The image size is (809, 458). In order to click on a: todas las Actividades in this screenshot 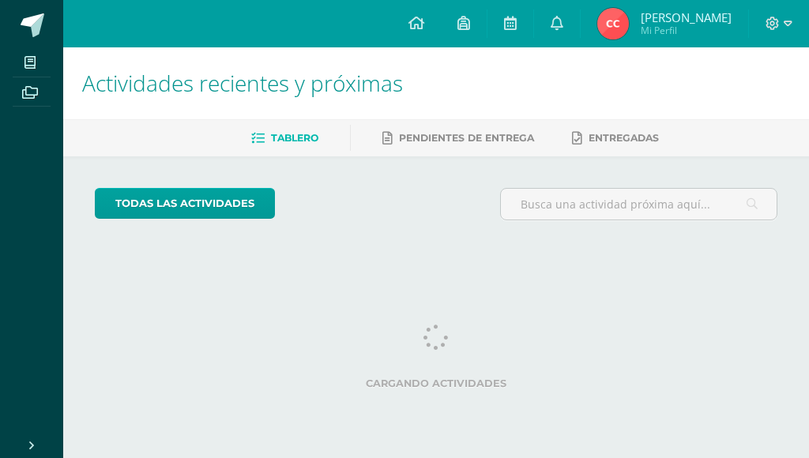, I will do `click(185, 203)`.